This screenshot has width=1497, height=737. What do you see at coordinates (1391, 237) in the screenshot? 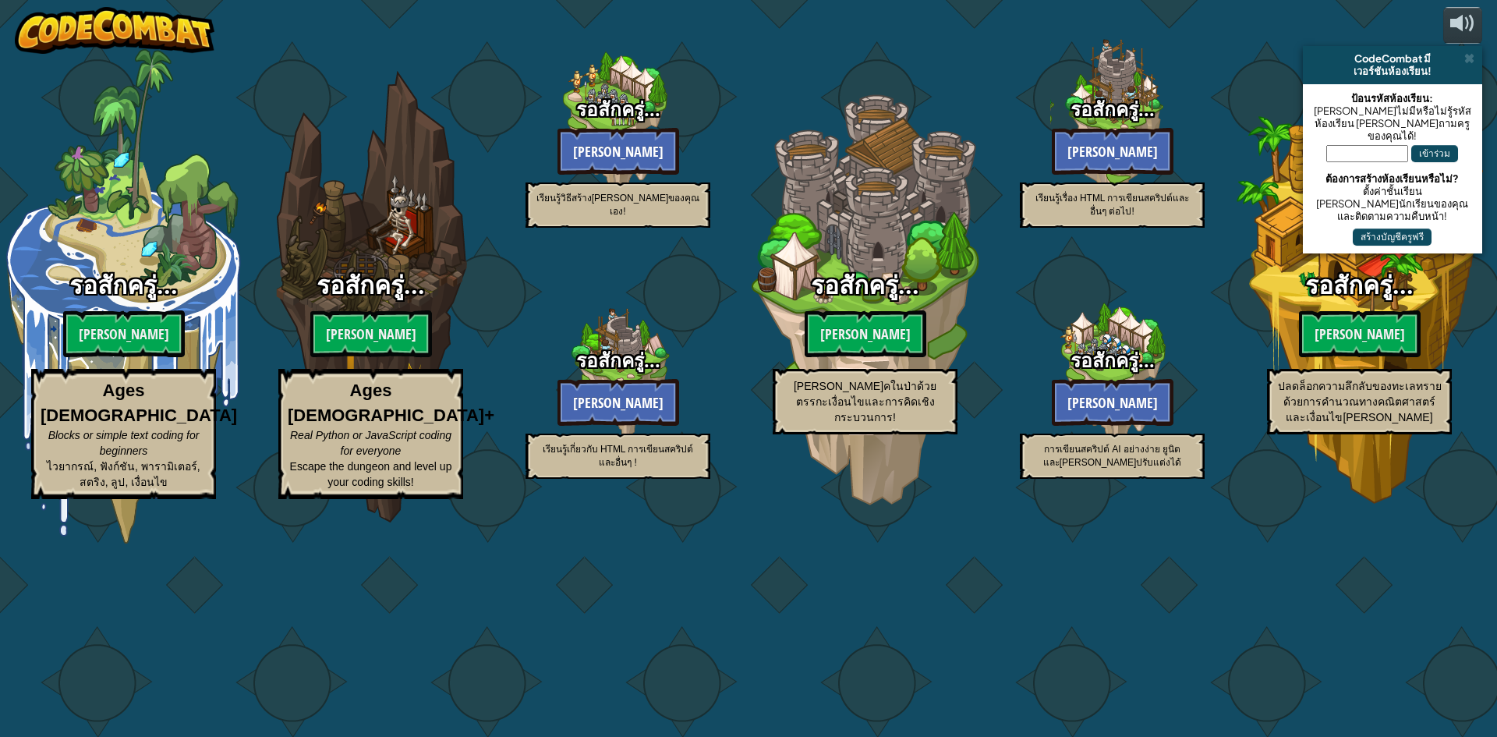
I see `button: สร้างบัญชีครูฟรี` at bounding box center [1391, 237].